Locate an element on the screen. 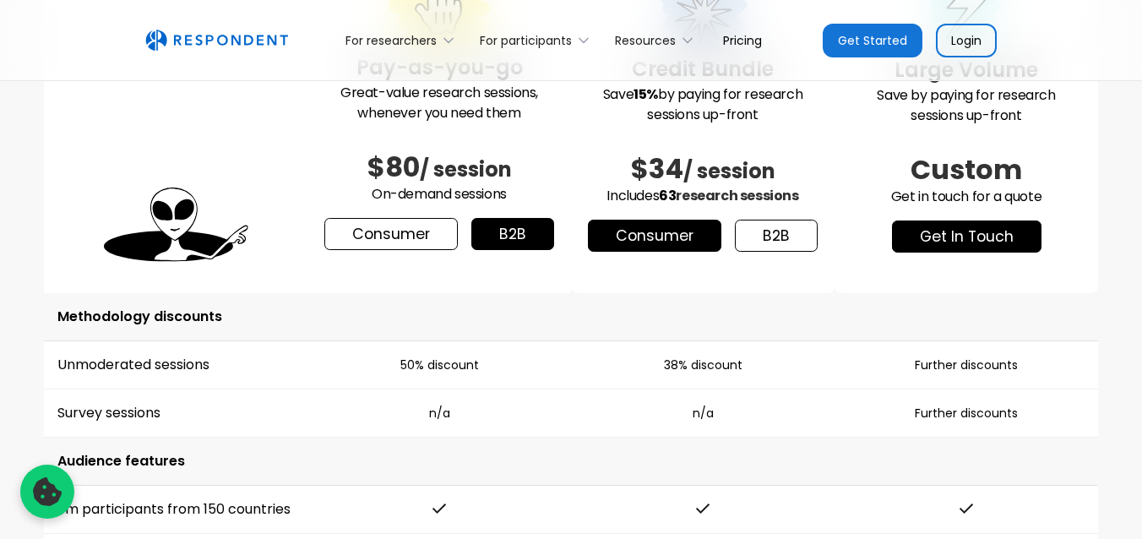  span: $34 is located at coordinates (657, 168).